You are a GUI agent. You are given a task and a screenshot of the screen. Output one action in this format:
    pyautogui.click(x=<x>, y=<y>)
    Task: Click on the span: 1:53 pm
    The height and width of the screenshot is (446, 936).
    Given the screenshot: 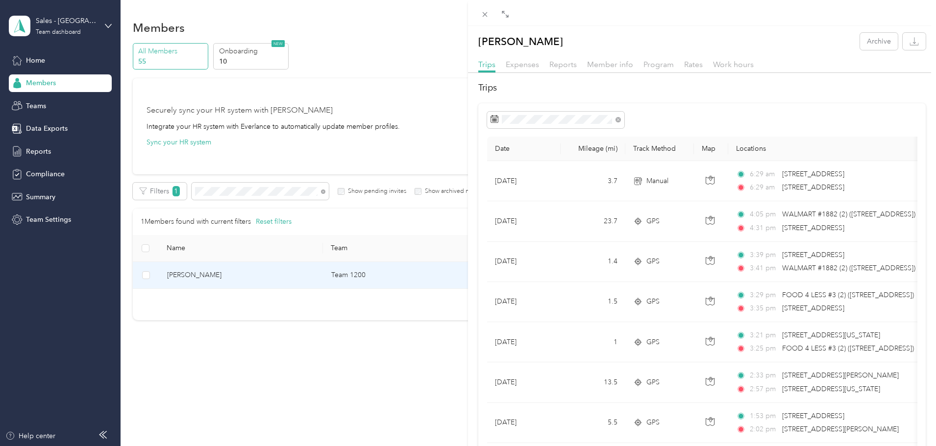 What is the action you would take?
    pyautogui.click(x=763, y=417)
    